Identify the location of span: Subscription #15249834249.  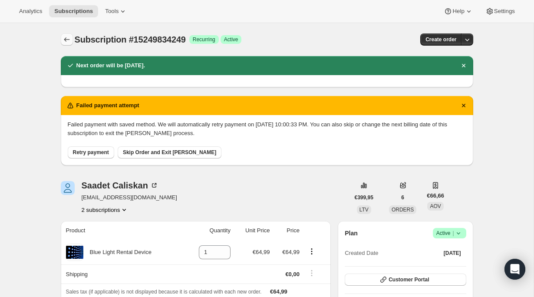
(130, 39).